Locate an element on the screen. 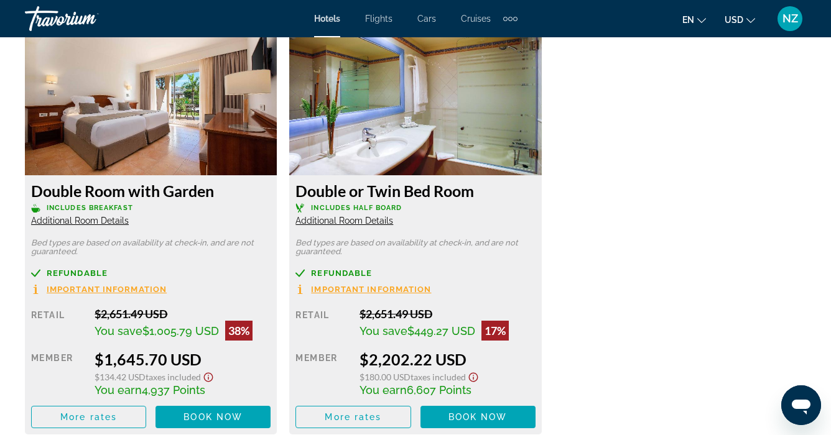 This screenshot has width=831, height=435. span: en is located at coordinates (688, 20).